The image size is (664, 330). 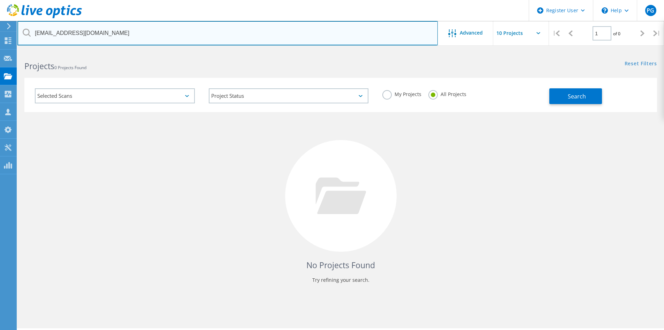 What do you see at coordinates (44, 17) in the screenshot?
I see `a: Live Optics Dashboard` at bounding box center [44, 17].